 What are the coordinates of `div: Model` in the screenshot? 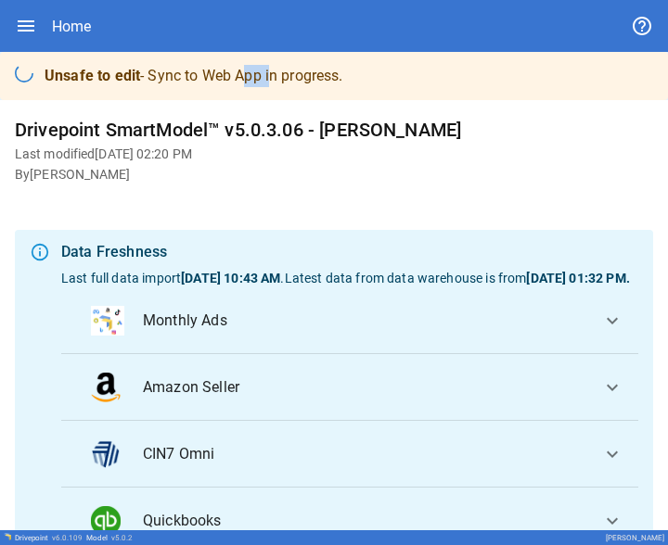 It's located at (109, 538).